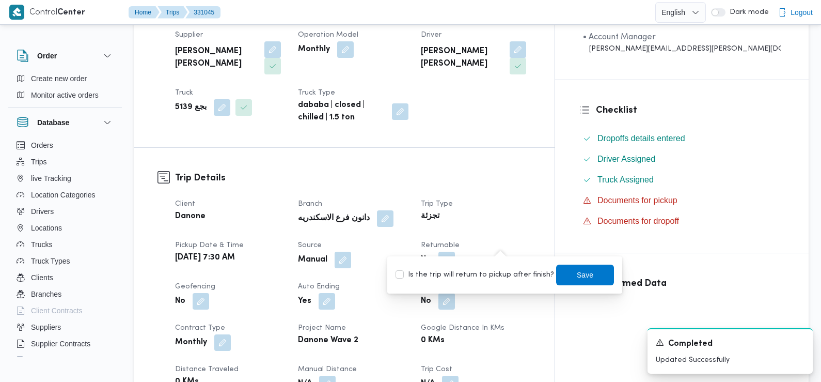 Image resolution: width=821 pixels, height=382 pixels. What do you see at coordinates (39, 162) in the screenshot?
I see `span: Trips` at bounding box center [39, 162].